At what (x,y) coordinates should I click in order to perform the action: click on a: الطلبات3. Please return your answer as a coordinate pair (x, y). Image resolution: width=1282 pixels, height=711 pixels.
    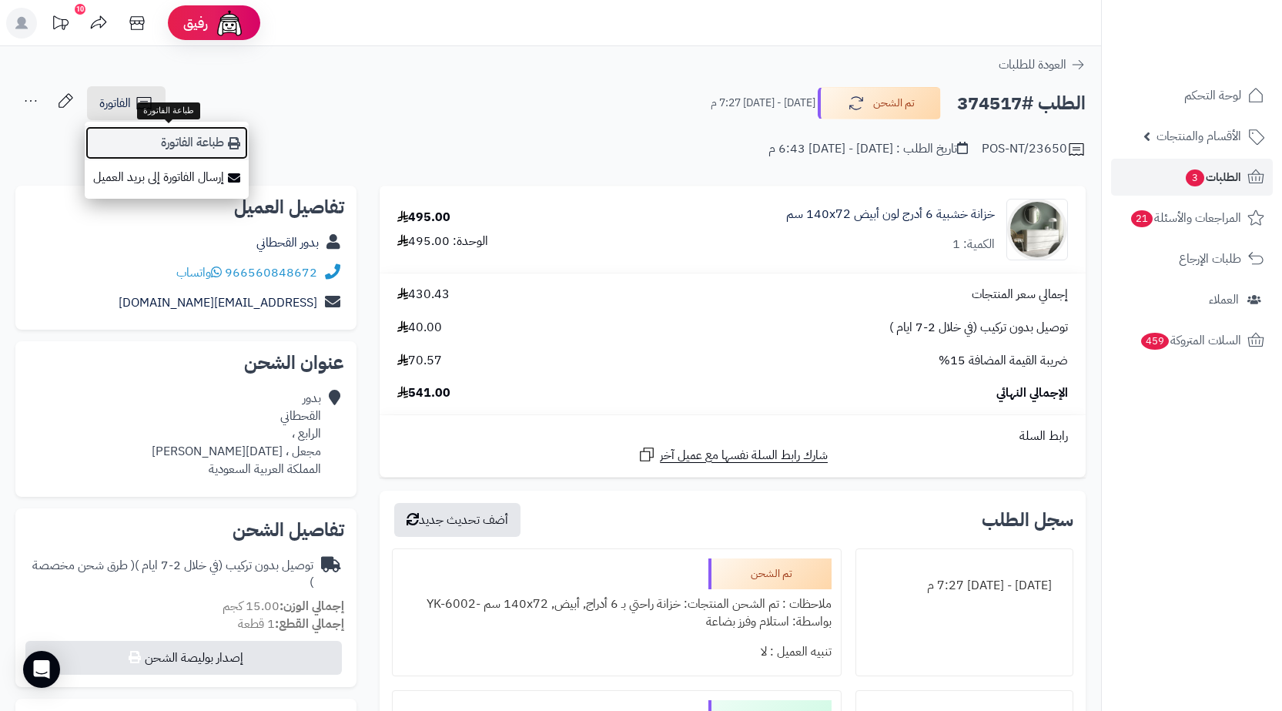
    Looking at the image, I should click on (1192, 177).